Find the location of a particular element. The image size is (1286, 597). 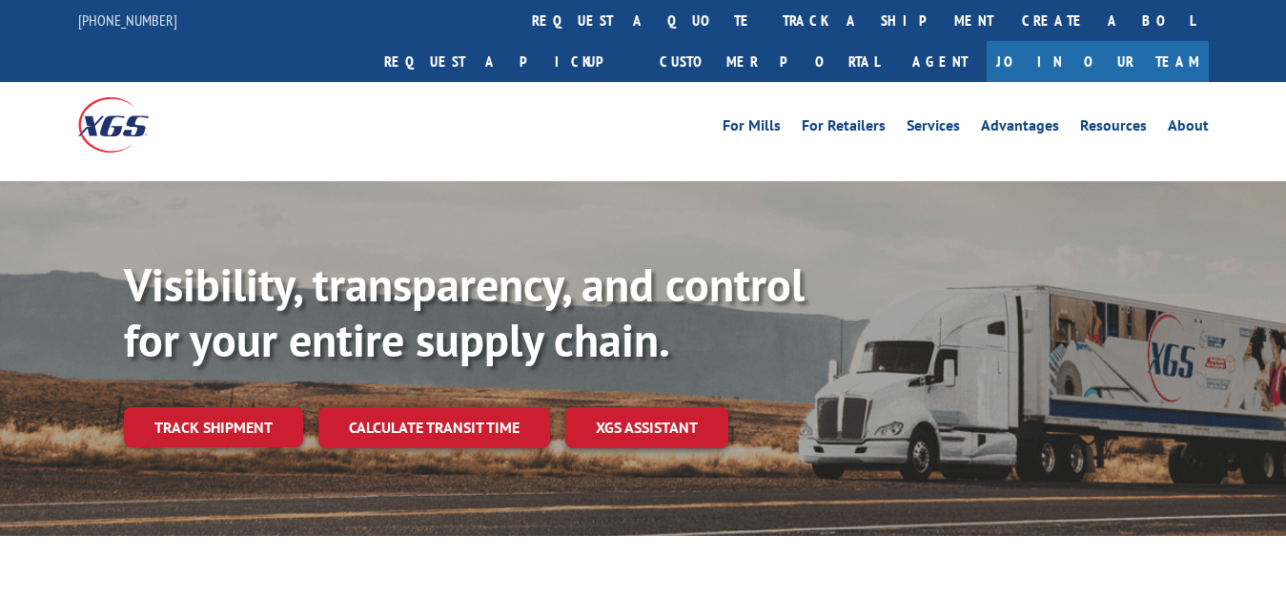

a: XGS ASSISTANT is located at coordinates (646, 427).